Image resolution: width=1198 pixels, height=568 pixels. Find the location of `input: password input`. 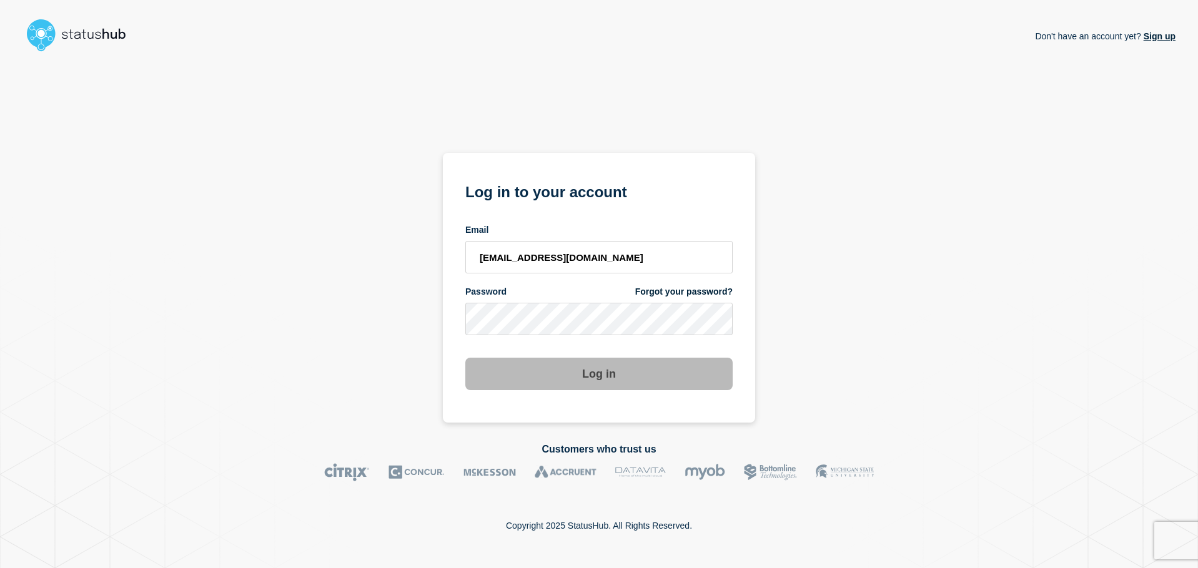

input: password input is located at coordinates (599, 319).